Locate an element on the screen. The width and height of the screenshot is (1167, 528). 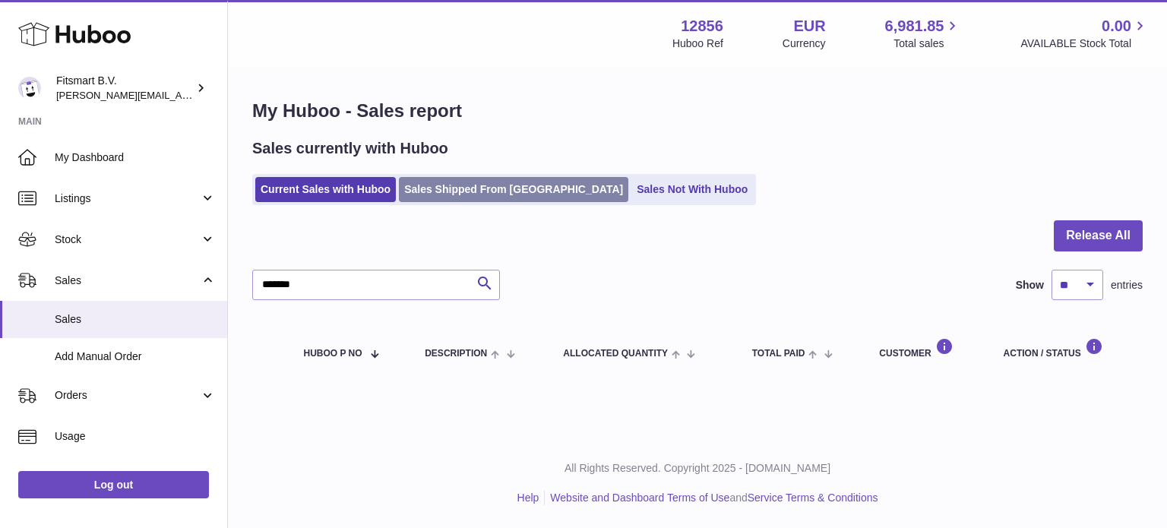
span: ALLOCATED Quantity is located at coordinates (616, 353).